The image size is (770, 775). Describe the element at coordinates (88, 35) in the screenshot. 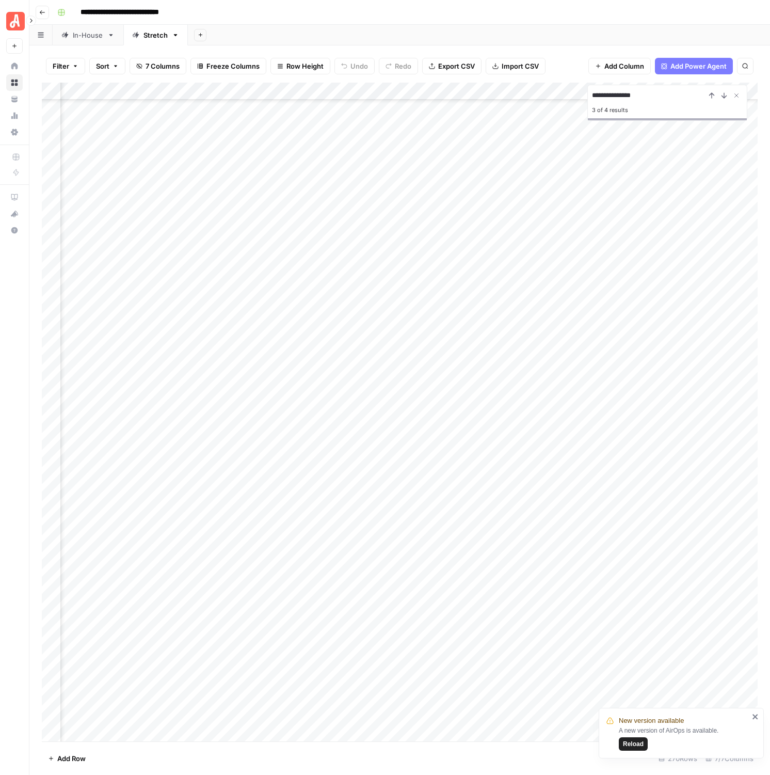

I see `a: In-House` at that location.